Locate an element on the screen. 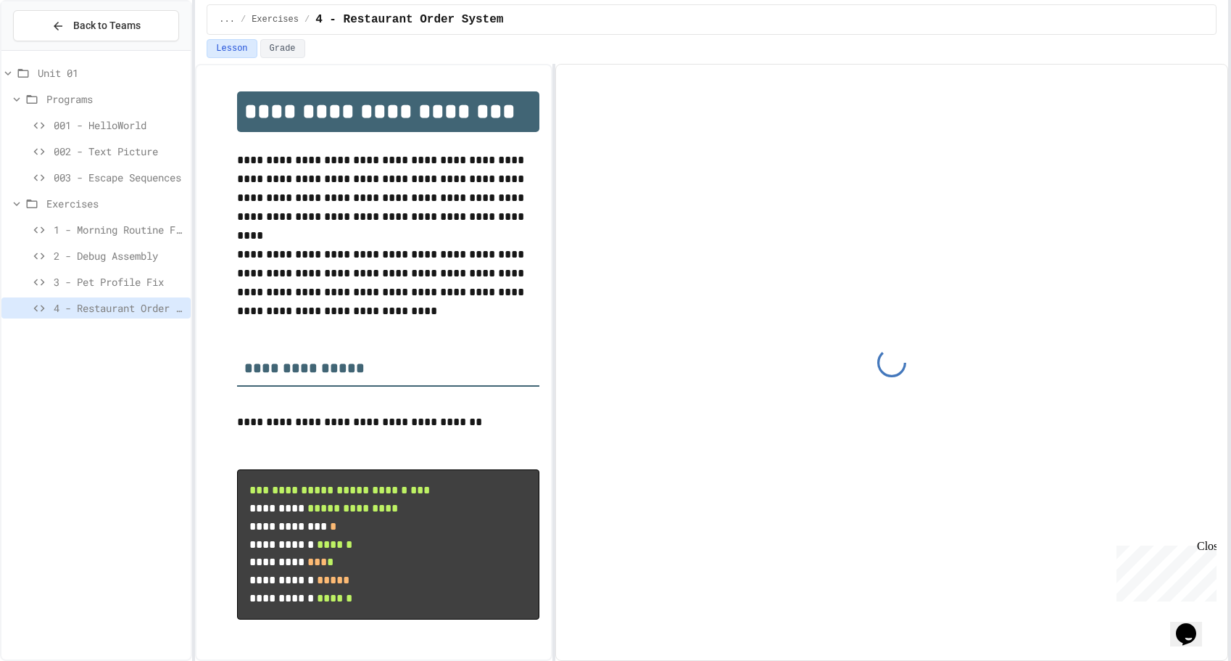 Image resolution: width=1231 pixels, height=661 pixels. span: 003 - Escape Sequences is located at coordinates (119, 177).